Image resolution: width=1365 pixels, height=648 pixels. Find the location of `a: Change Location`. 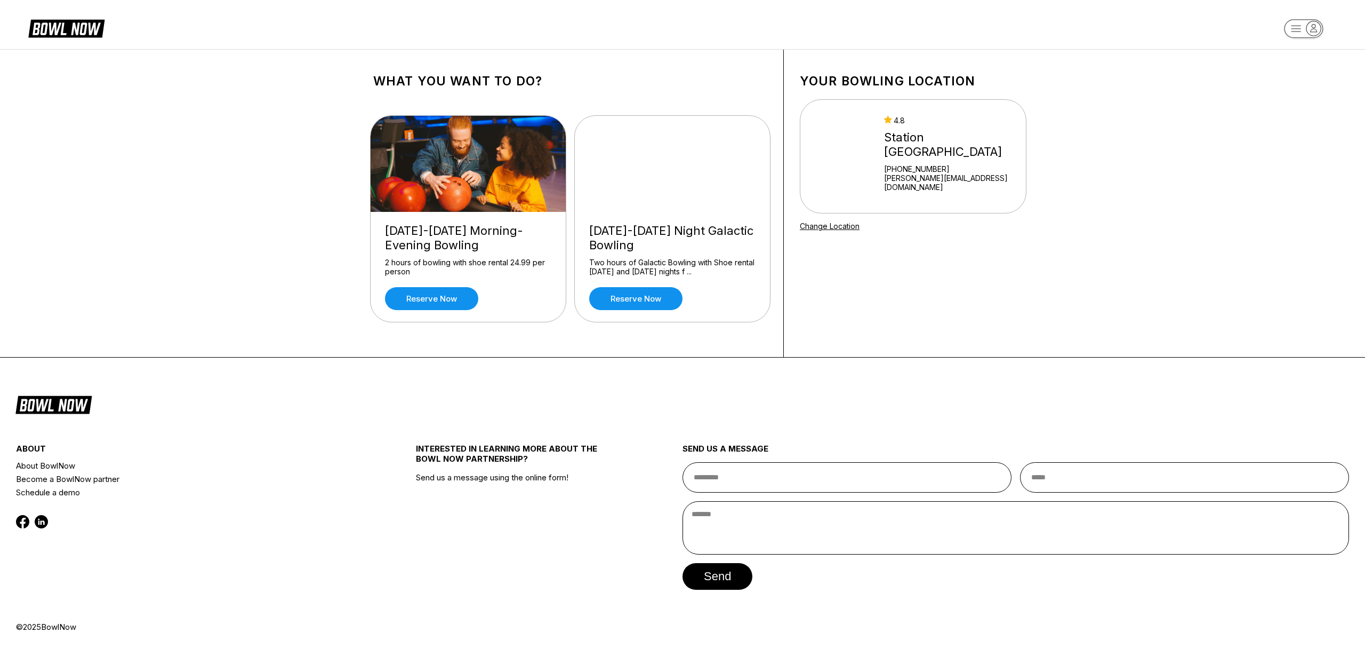

a: Change Location is located at coordinates (830, 226).